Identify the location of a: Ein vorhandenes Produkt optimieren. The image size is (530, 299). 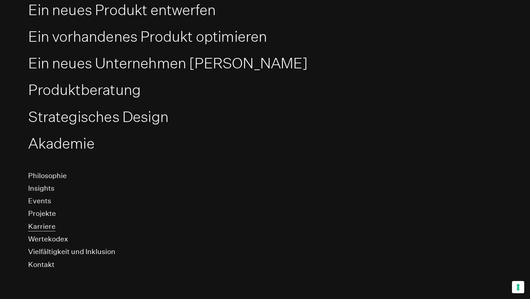
(147, 37).